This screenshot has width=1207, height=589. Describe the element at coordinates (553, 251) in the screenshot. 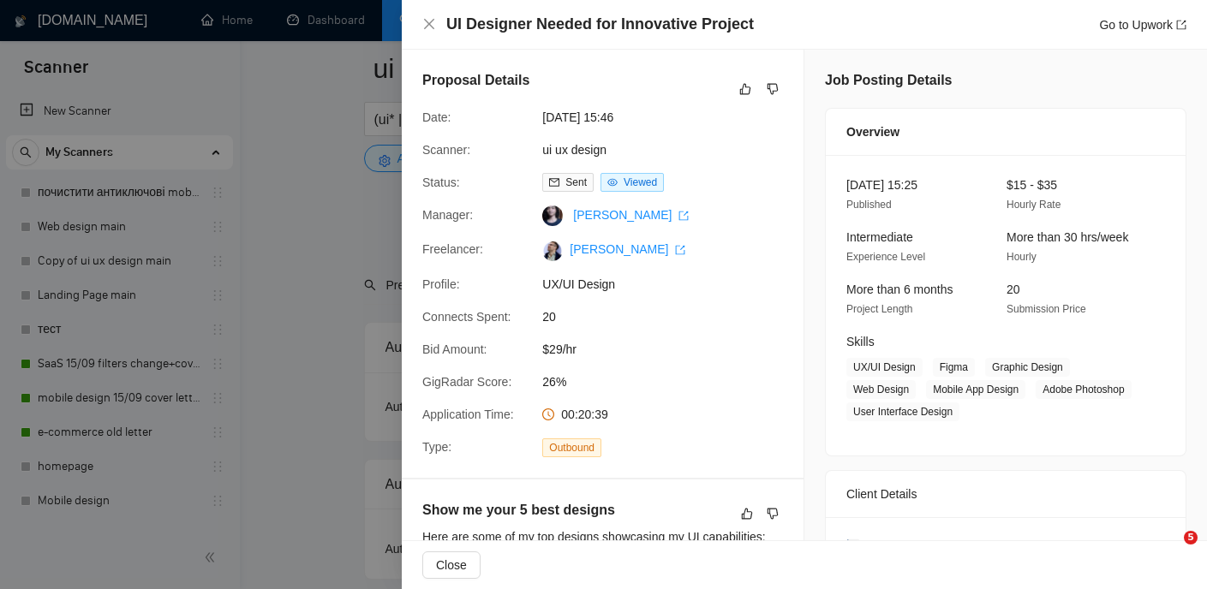

I see `img: c1OJkIx-IadjRms18ePMftOofhKLVhqZZQLjKjBy8mNgn5WQQo-UtPhwQ197ONuZaa` at that location.